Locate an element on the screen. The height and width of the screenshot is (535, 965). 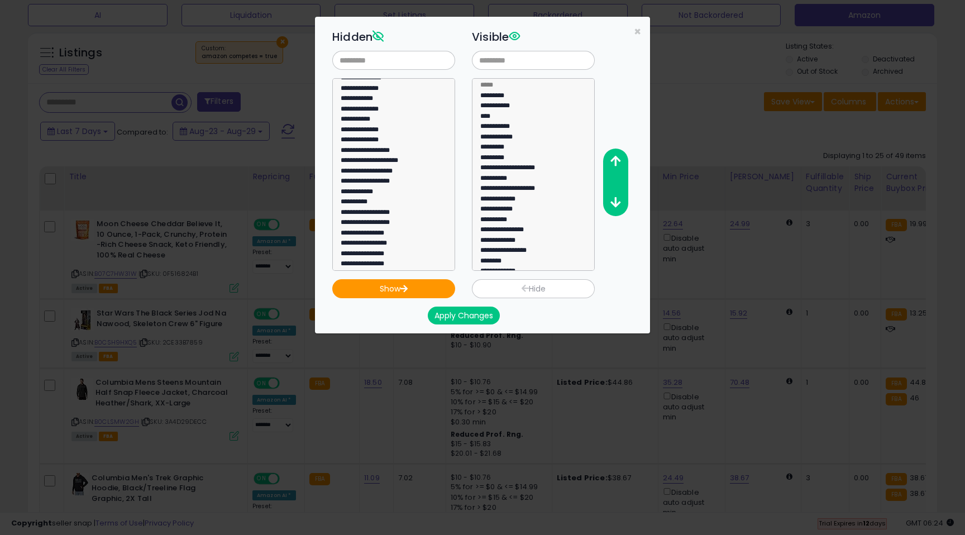
button: Show is located at coordinates (394, 289).